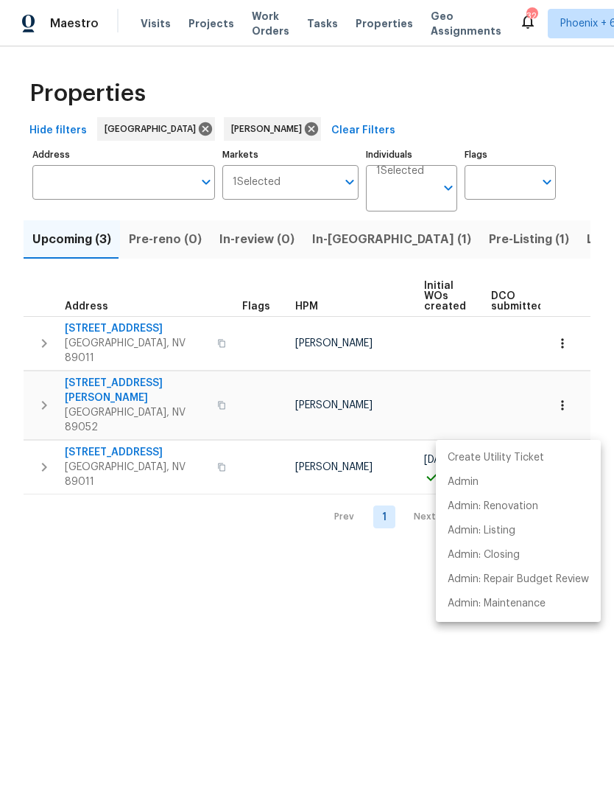  Describe the element at coordinates (519, 579) in the screenshot. I see `p: Admin: Repair Budget Review` at that location.